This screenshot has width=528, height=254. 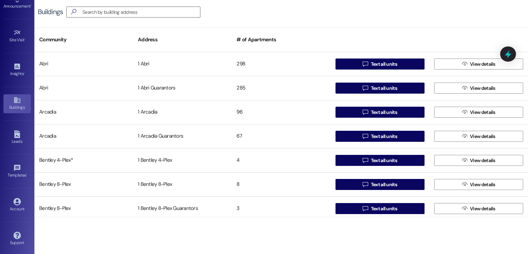 I want to click on div: 1 Abri, so click(x=182, y=64).